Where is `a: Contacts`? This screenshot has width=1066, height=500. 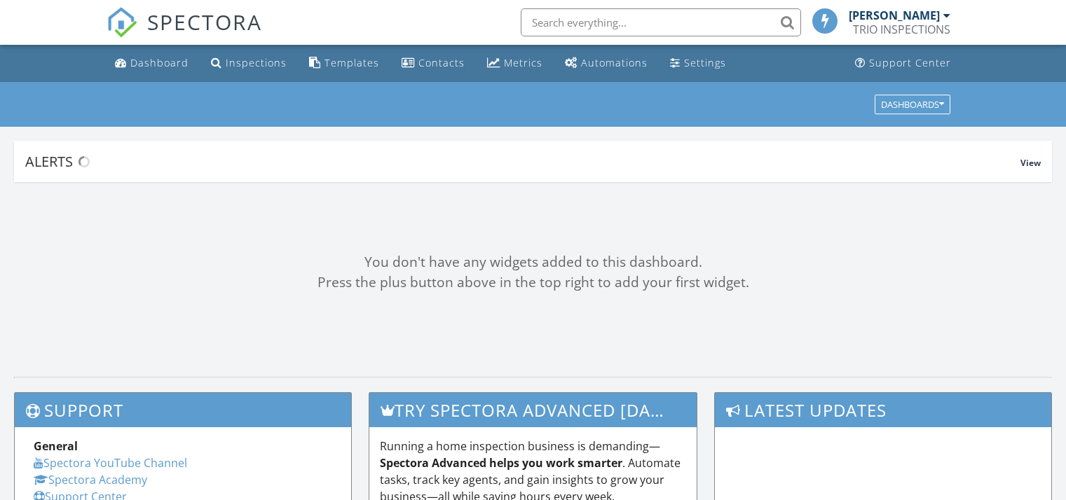
a: Contacts is located at coordinates (433, 63).